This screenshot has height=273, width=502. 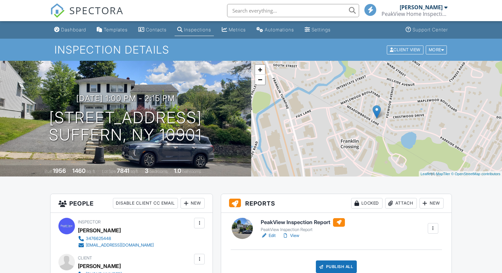 What do you see at coordinates (318, 30) in the screenshot?
I see `a: Settings` at bounding box center [318, 30].